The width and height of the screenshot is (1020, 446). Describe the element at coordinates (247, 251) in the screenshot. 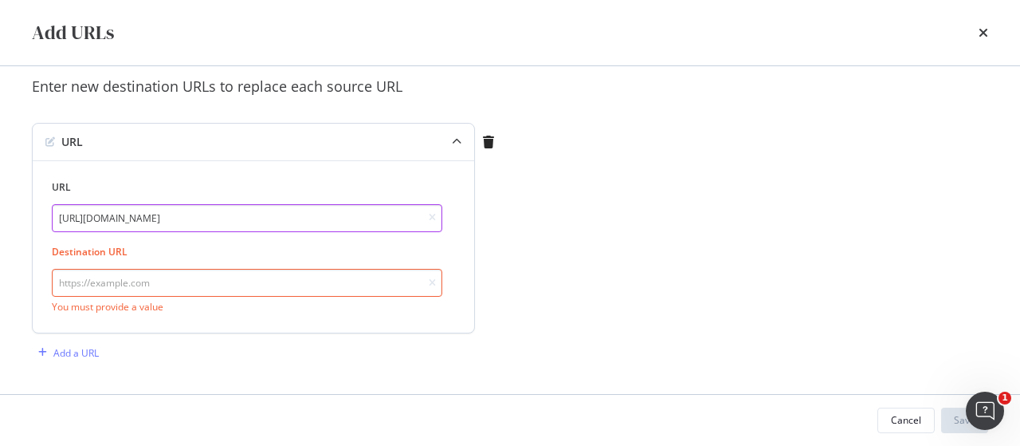

I see `label: Destination URL` at that location.